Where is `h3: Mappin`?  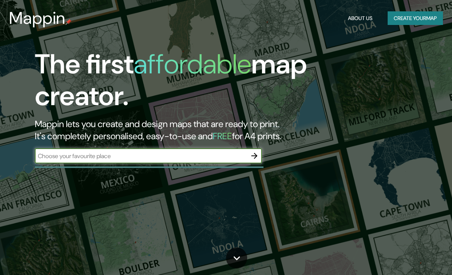
h3: Mappin is located at coordinates (37, 18).